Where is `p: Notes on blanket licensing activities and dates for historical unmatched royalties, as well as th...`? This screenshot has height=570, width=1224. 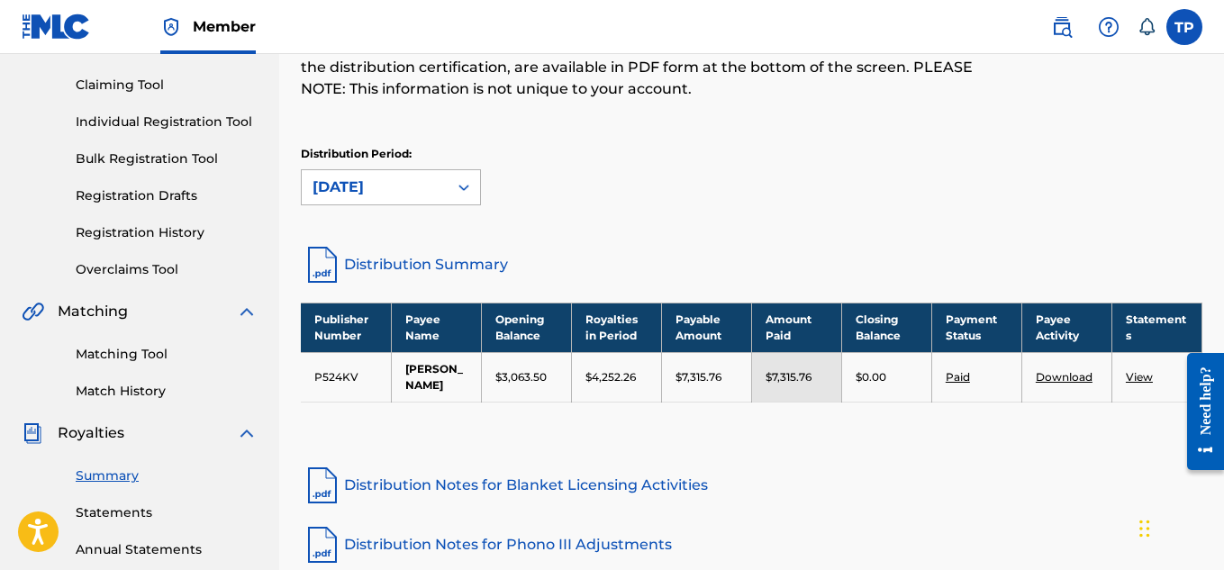 p: Notes on blanket licensing activities and dates for historical unmatched royalties, as well as th... is located at coordinates (648, 68).